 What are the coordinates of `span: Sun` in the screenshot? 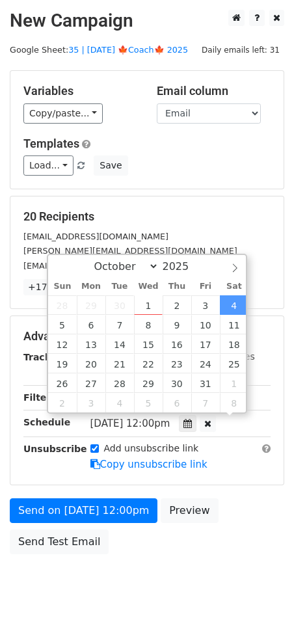 It's located at (62, 286).